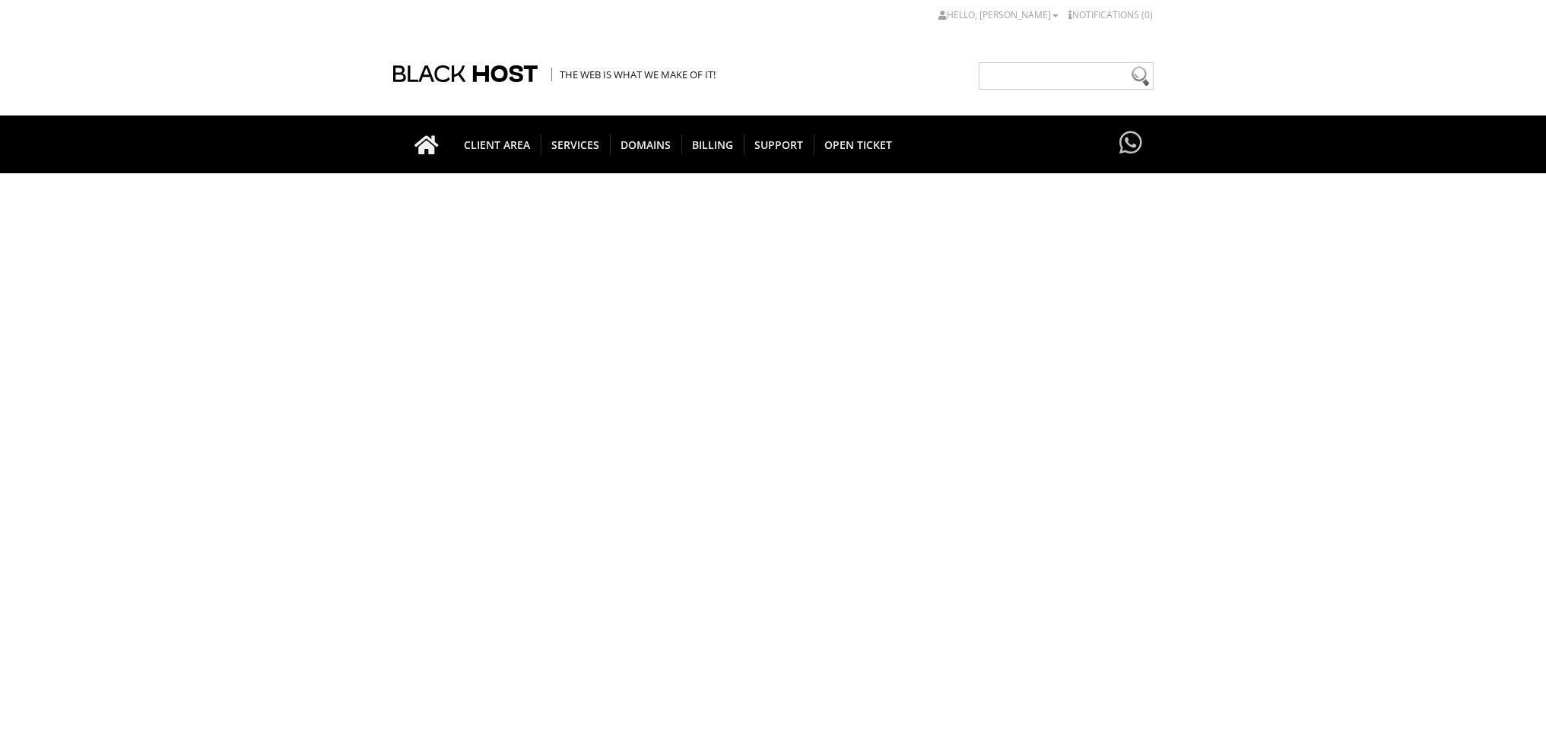  What do you see at coordinates (575, 144) in the screenshot?
I see `span: SERVICES` at bounding box center [575, 144].